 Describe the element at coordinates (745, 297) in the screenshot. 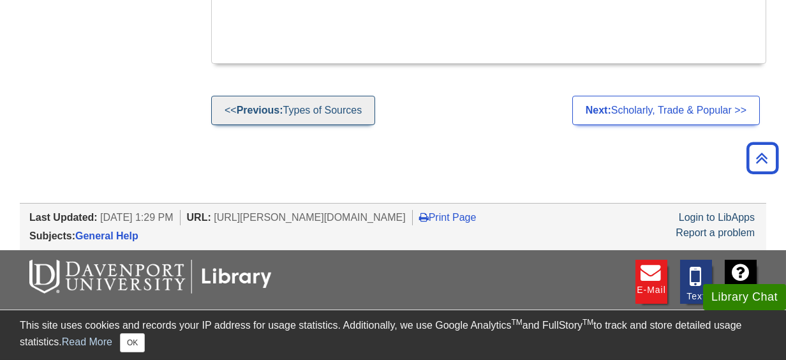

I see `button: Library Chat` at that location.